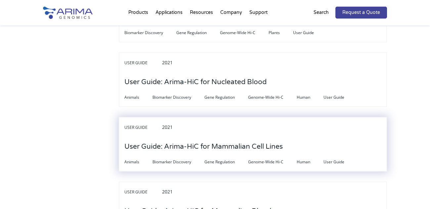 This screenshot has width=430, height=209. What do you see at coordinates (321, 13) in the screenshot?
I see `p: Search` at bounding box center [321, 13].